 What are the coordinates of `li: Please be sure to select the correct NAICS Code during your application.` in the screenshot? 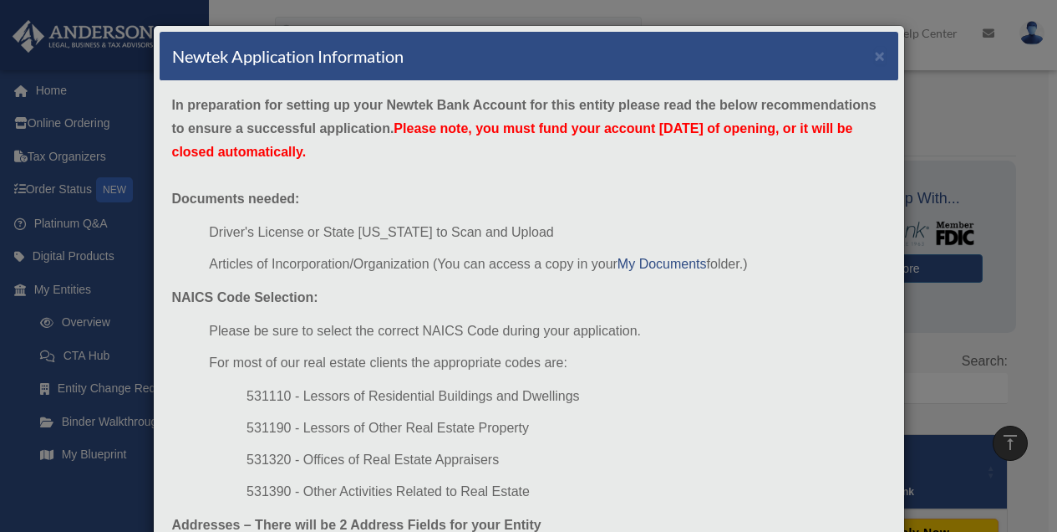 It's located at (547, 331).